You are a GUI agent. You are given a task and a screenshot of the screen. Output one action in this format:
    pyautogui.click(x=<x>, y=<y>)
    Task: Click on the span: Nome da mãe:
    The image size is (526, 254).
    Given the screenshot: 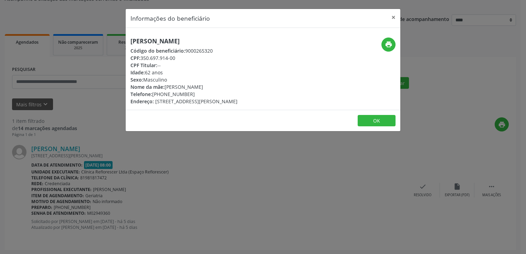 What is the action you would take?
    pyautogui.click(x=147, y=87)
    